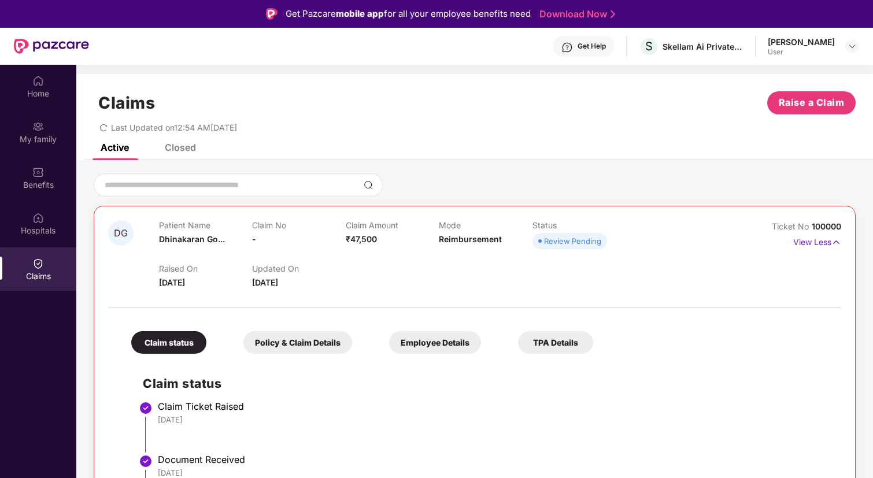  What do you see at coordinates (817, 240) in the screenshot?
I see `p: View Less` at bounding box center [817, 240].